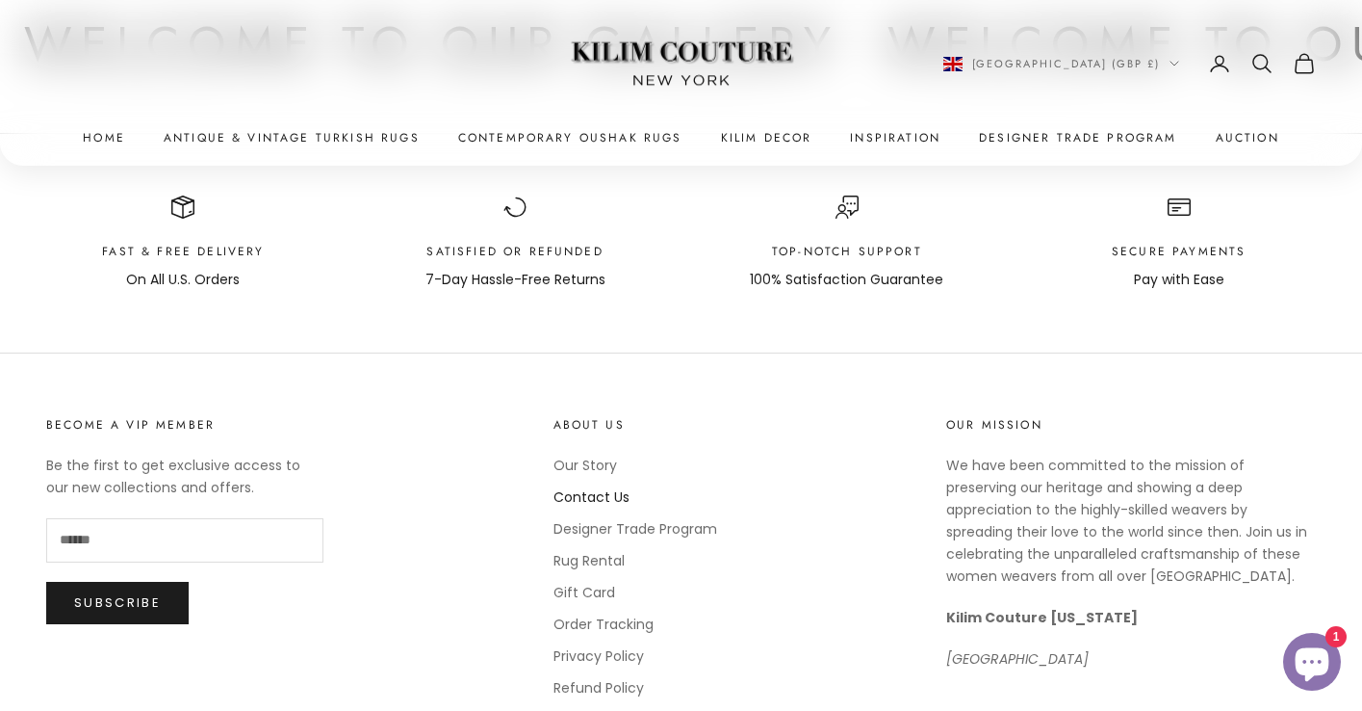  What do you see at coordinates (682, 64) in the screenshot?
I see `img: Logo of Kilim Couture New York` at bounding box center [682, 64].